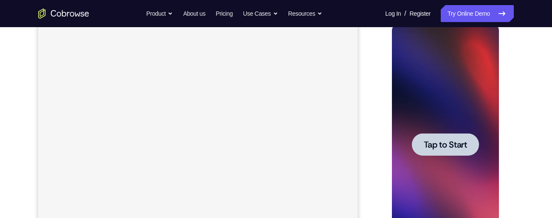  I want to click on a: Log In, so click(393, 14).